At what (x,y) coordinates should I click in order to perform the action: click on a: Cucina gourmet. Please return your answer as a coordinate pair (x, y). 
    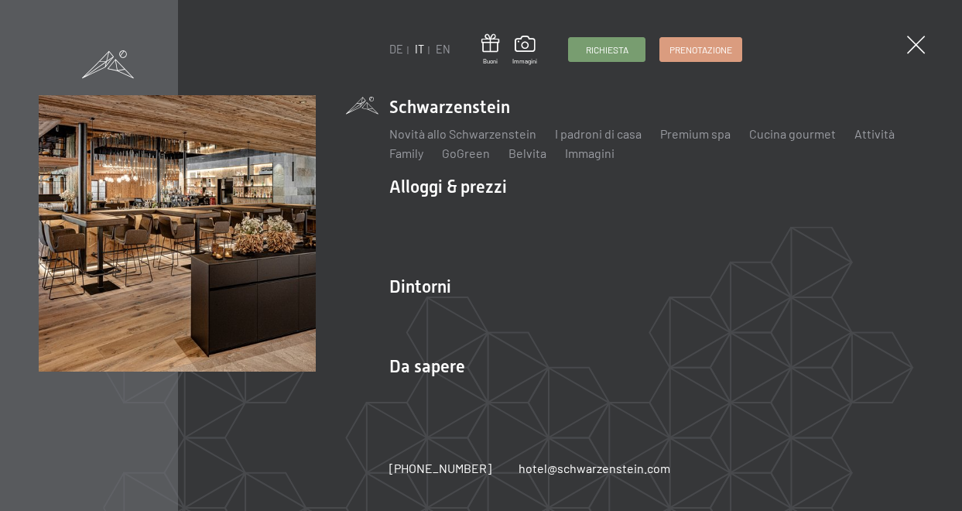
    Looking at the image, I should click on (793, 133).